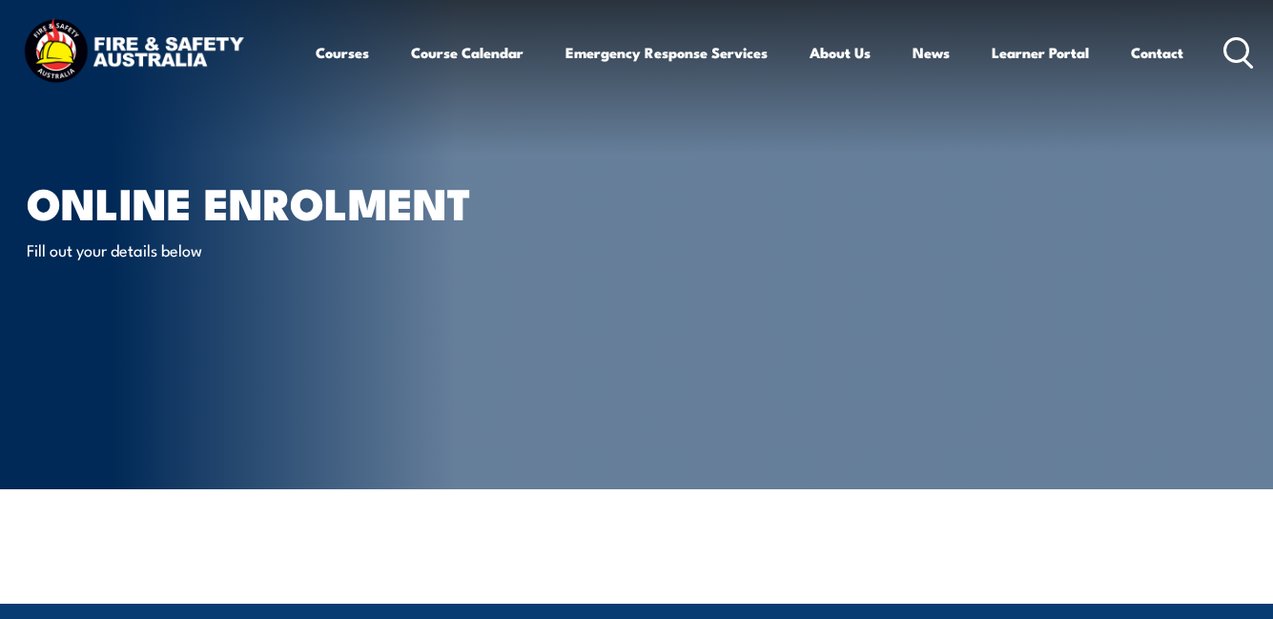  Describe the element at coordinates (467, 52) in the screenshot. I see `a: Course Calendar` at that location.